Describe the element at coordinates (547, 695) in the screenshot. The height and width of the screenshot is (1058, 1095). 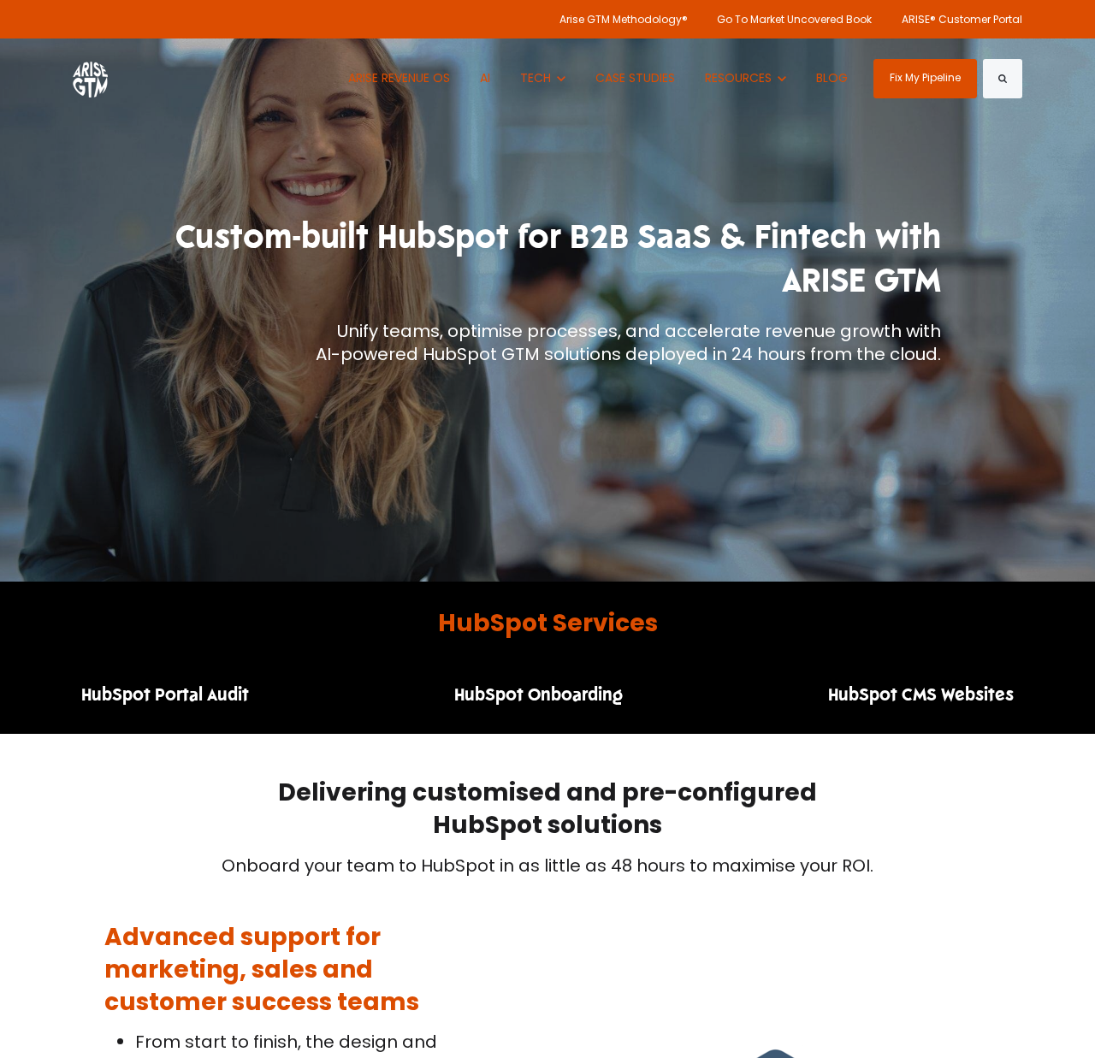
I see `div: Navigation Menu` at that location.